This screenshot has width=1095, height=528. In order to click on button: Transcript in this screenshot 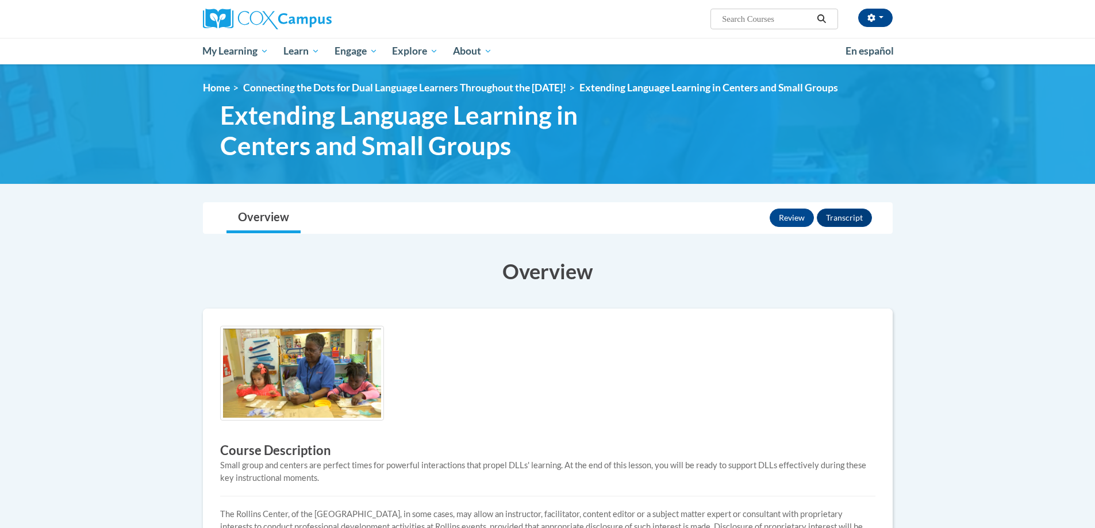, I will do `click(844, 218)`.